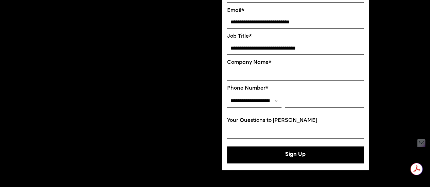 This screenshot has height=187, width=430. Describe the element at coordinates (295, 155) in the screenshot. I see `button: Sign Up` at that location.